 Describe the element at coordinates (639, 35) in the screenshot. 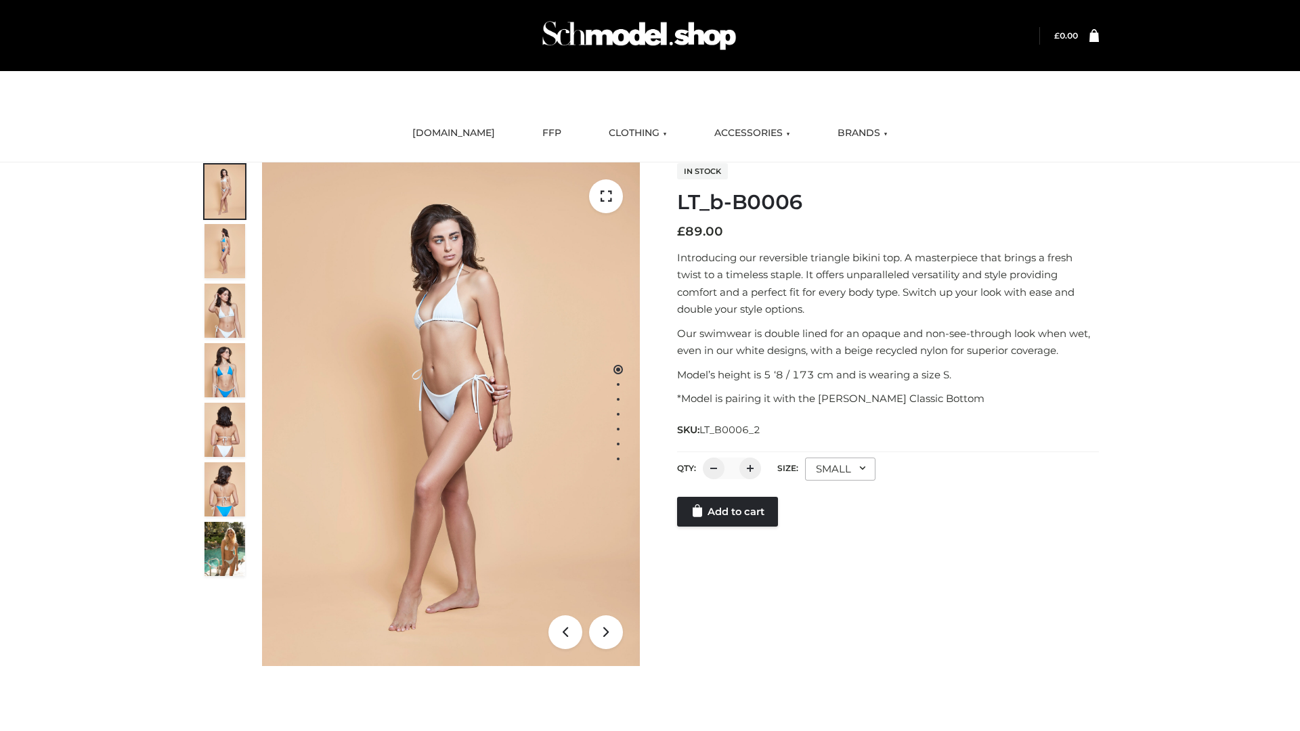

I see `img: Schmodel Admin 964` at that location.